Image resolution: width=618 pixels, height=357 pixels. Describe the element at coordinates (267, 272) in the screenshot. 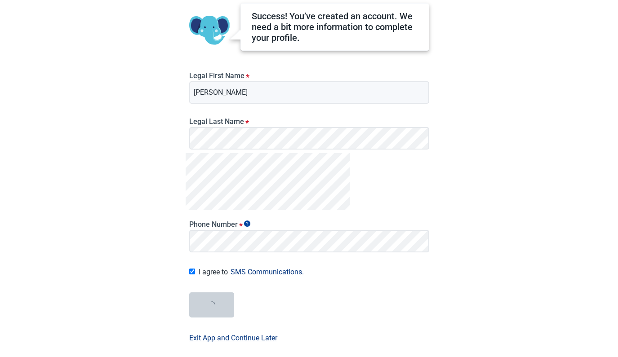

I see `button: I agree to` at that location.